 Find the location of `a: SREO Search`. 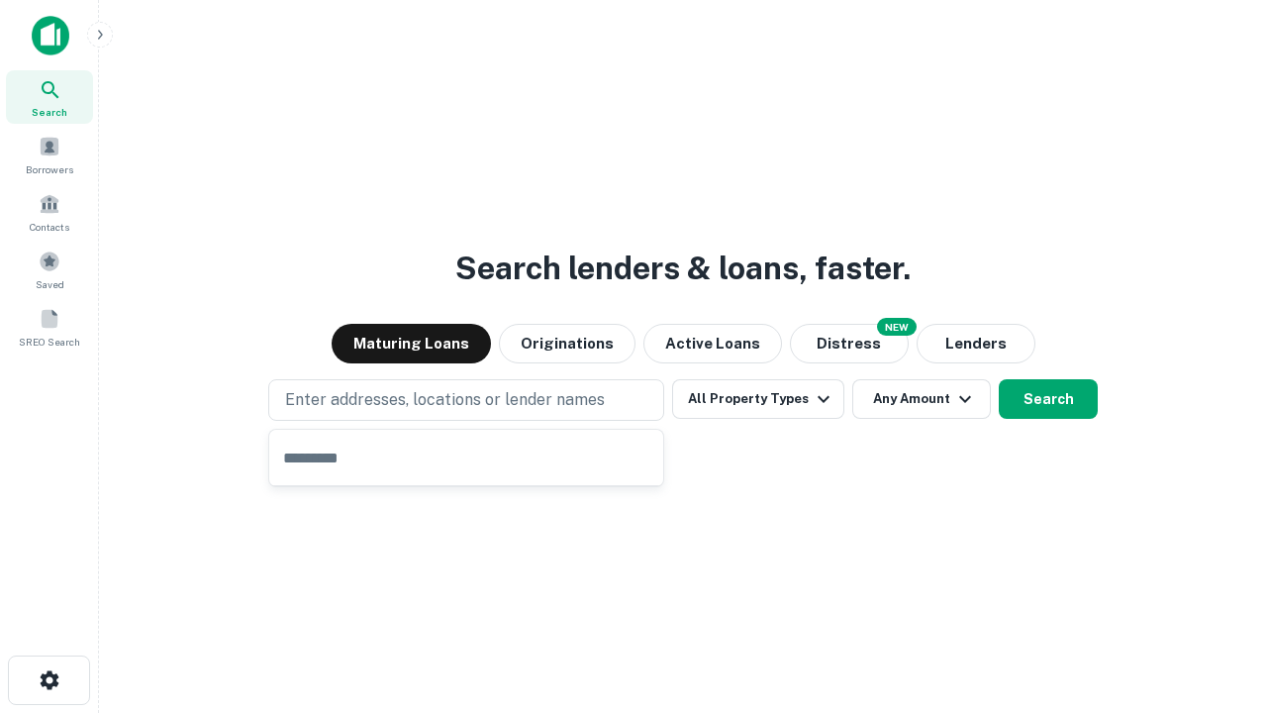

a: SREO Search is located at coordinates (49, 327).